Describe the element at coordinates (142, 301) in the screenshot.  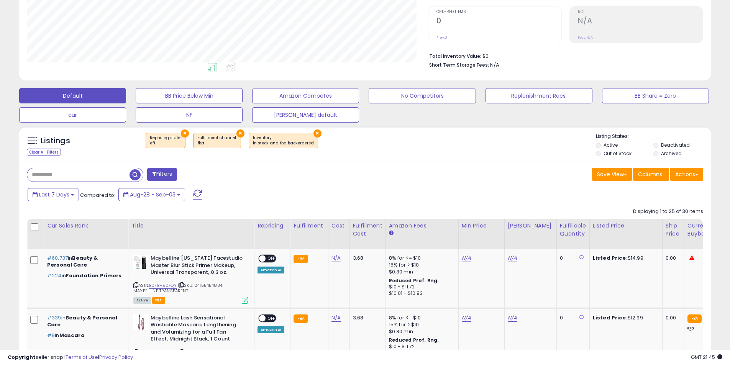
I see `span: All listings currently available for purchase on Amazon` at that location.